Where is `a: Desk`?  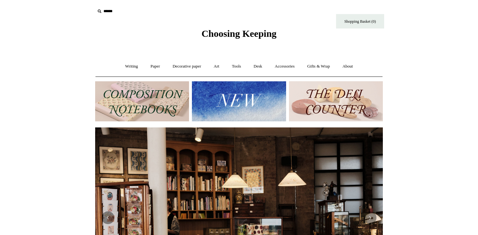 a: Desk is located at coordinates (258, 66).